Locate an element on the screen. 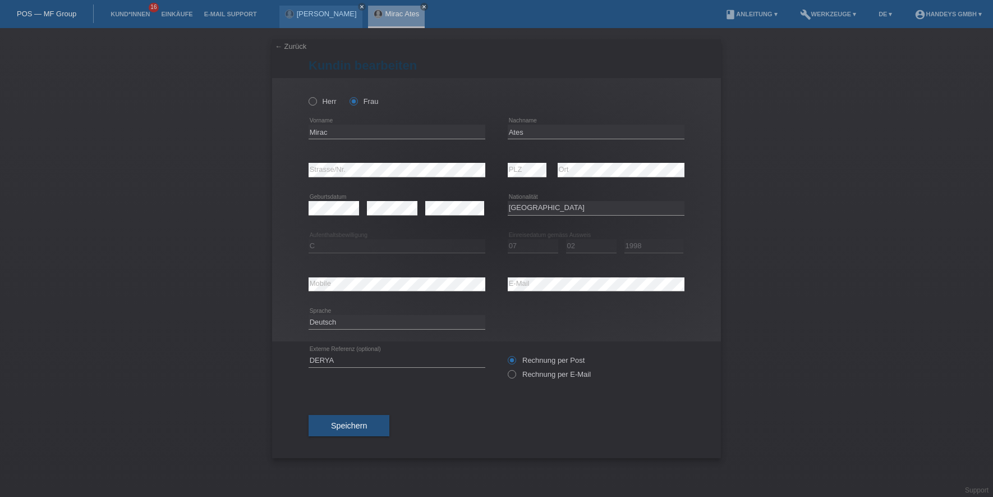 This screenshot has width=993, height=497. i: book is located at coordinates (731, 15).